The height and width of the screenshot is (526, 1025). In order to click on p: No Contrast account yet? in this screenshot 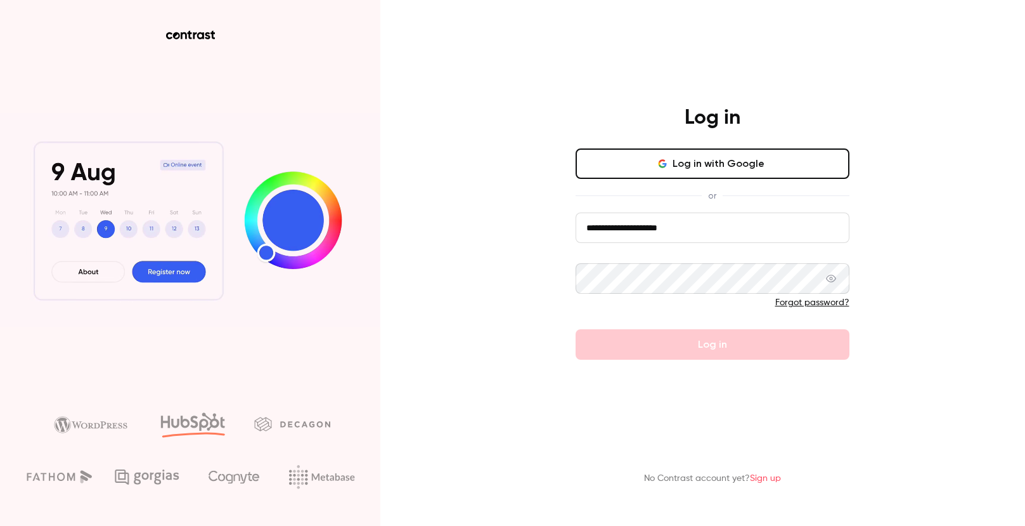, I will do `click(713, 478)`.